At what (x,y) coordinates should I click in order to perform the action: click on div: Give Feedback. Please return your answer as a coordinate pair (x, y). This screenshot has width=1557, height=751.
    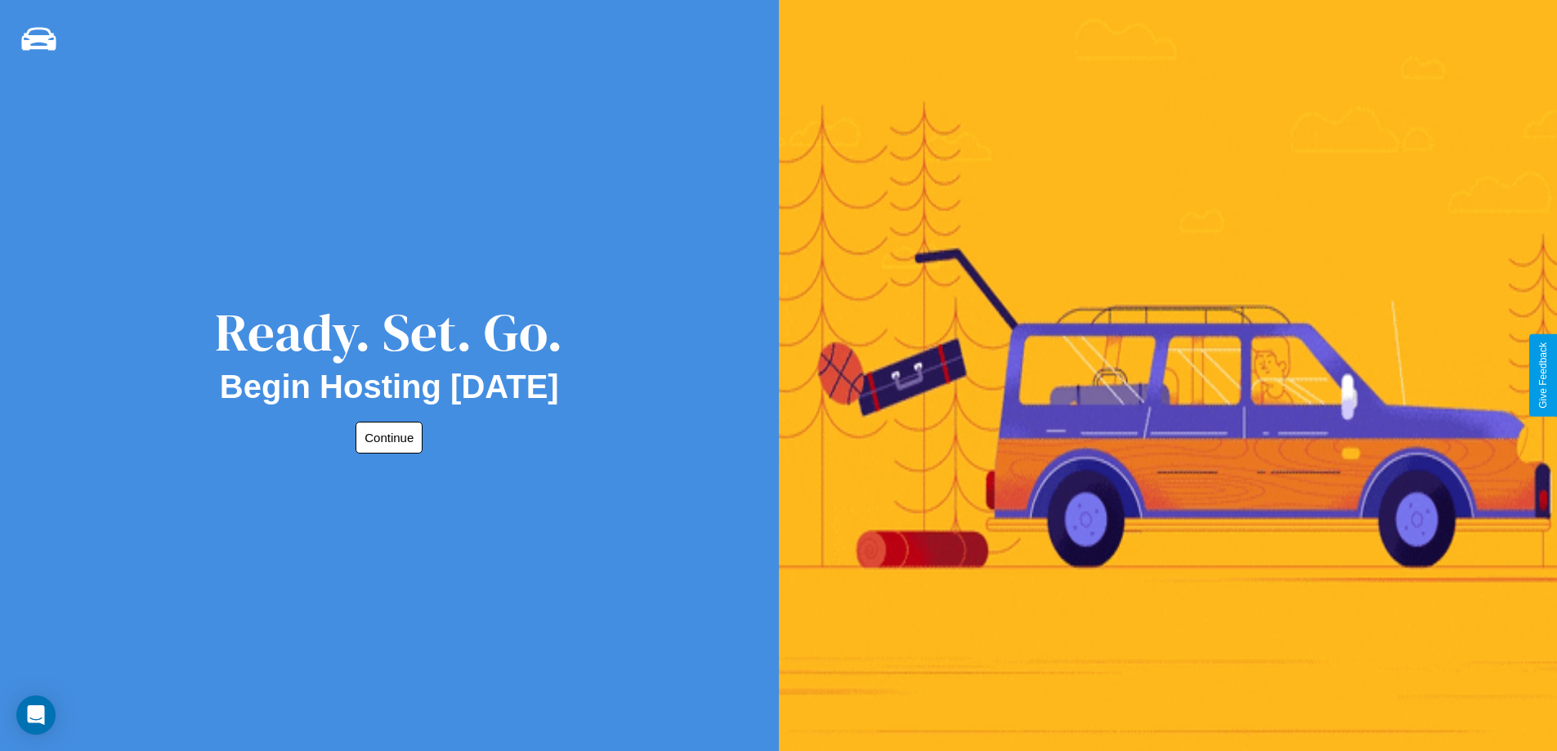
    Looking at the image, I should click on (1543, 375).